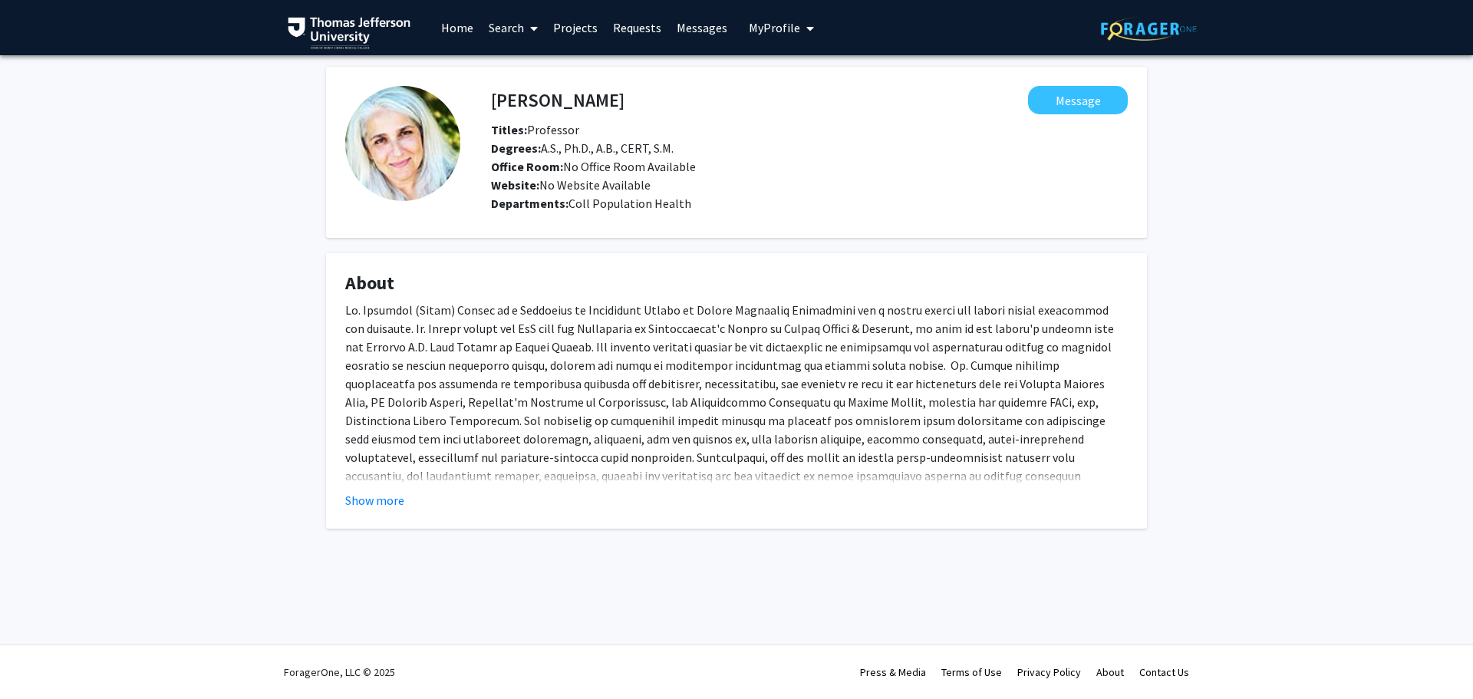 The image size is (1473, 699). Describe the element at coordinates (515, 185) in the screenshot. I see `b: Website:` at that location.